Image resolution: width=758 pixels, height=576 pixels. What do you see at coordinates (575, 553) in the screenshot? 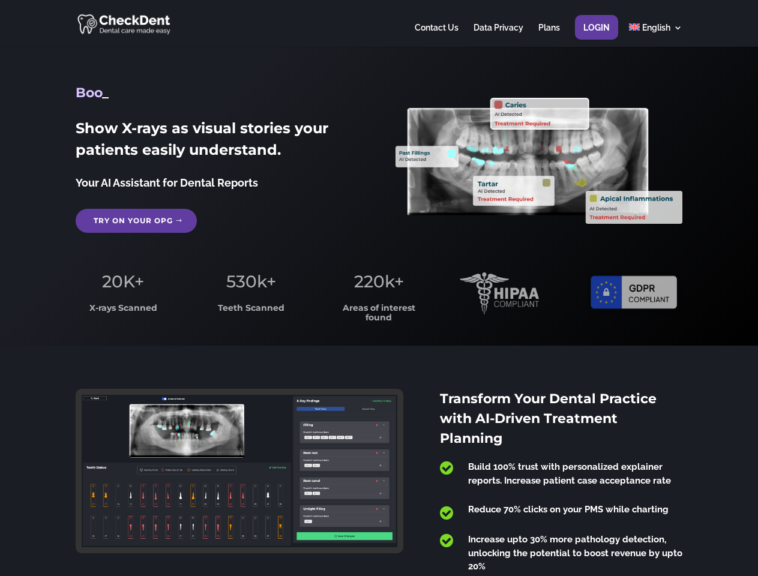
I see `span: Increase upto 30% more pathology detection, unlocking the potential to boost revenue by upto 20%` at bounding box center [575, 553].